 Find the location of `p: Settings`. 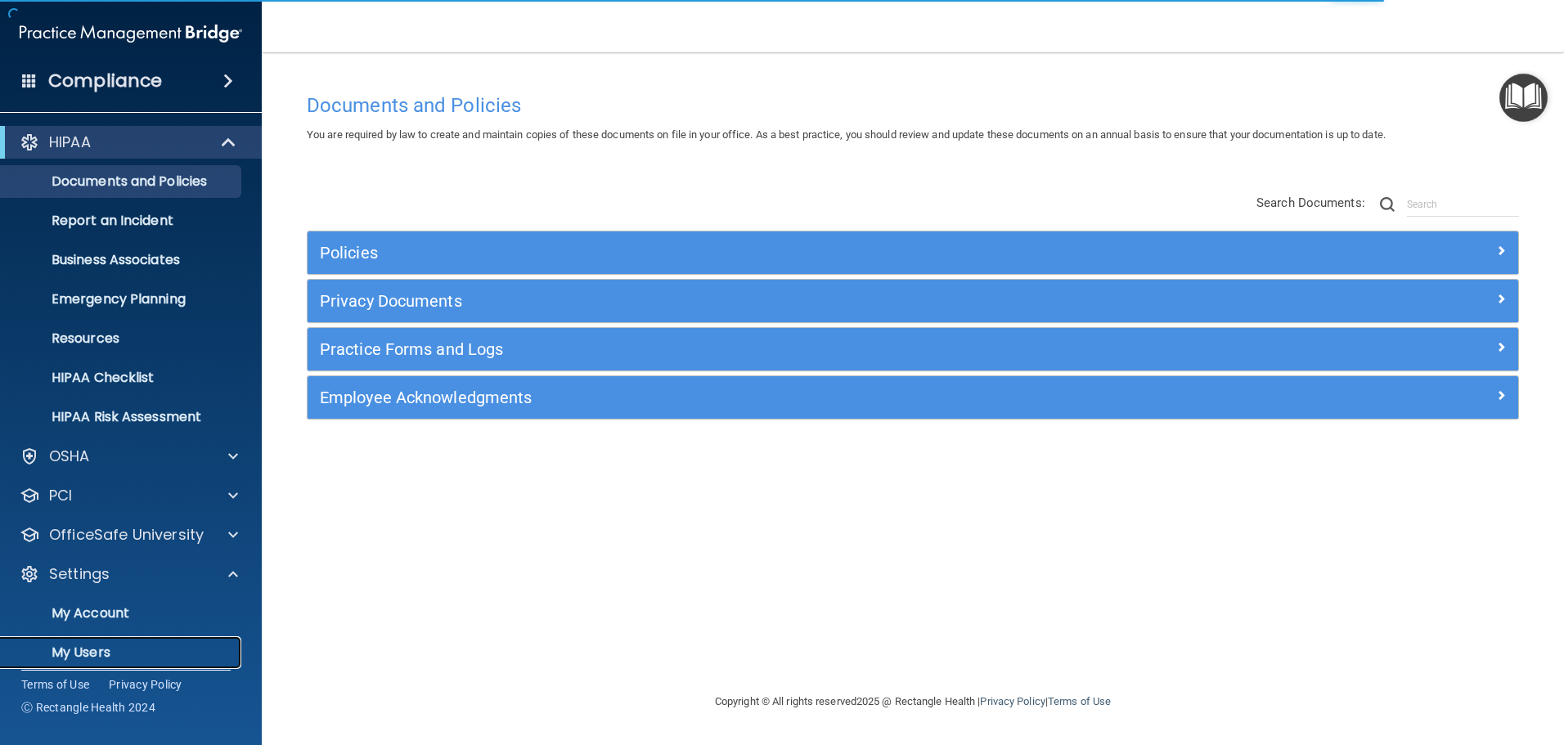

p: Settings is located at coordinates (79, 574).